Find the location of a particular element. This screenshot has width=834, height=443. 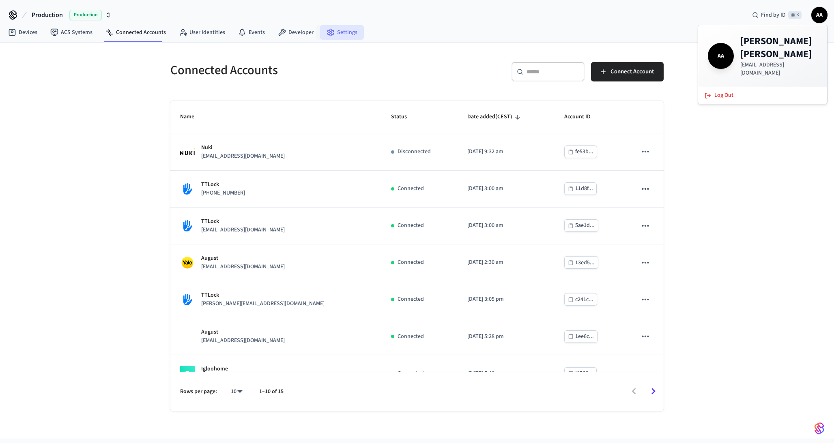

button: 1ee6c... is located at coordinates (581, 336).